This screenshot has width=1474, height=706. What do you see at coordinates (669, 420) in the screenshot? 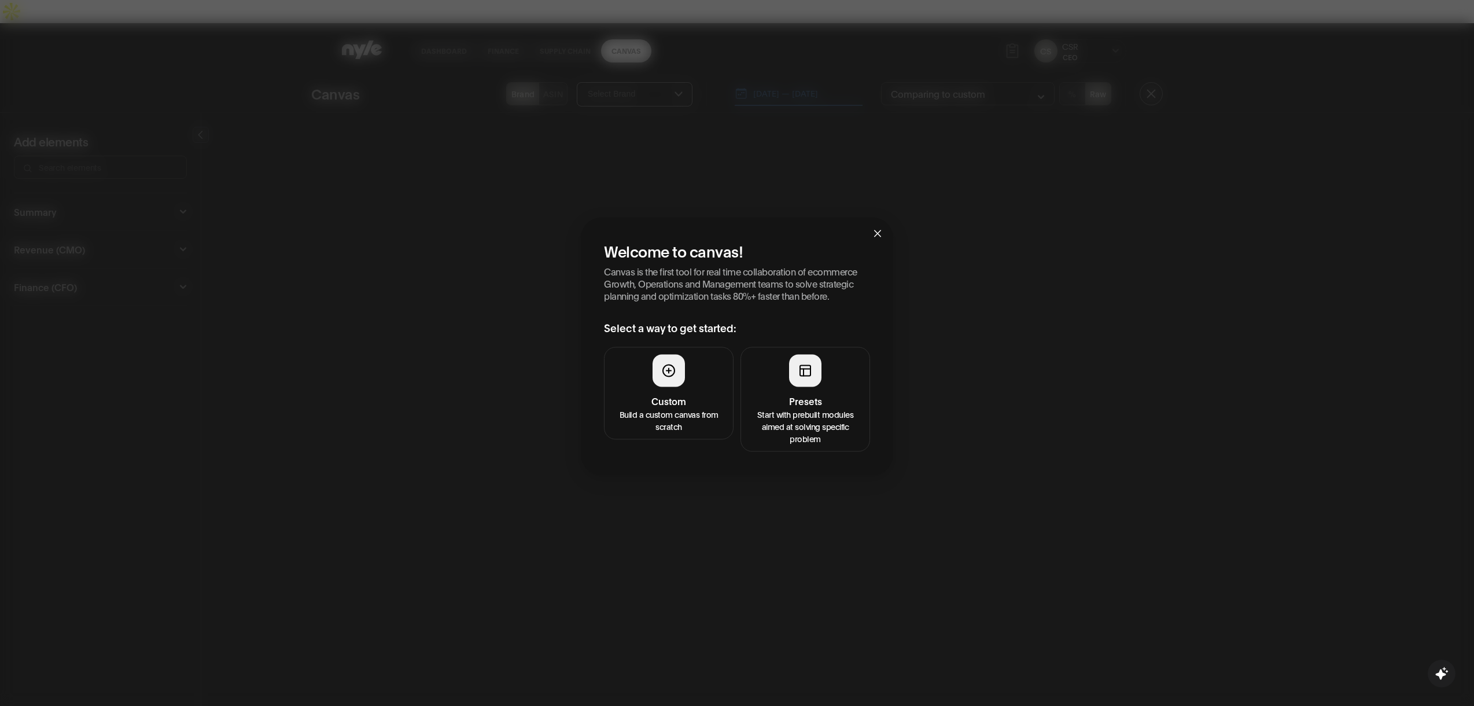
I see `p: Build a custom canvas from scratch` at bounding box center [669, 420].